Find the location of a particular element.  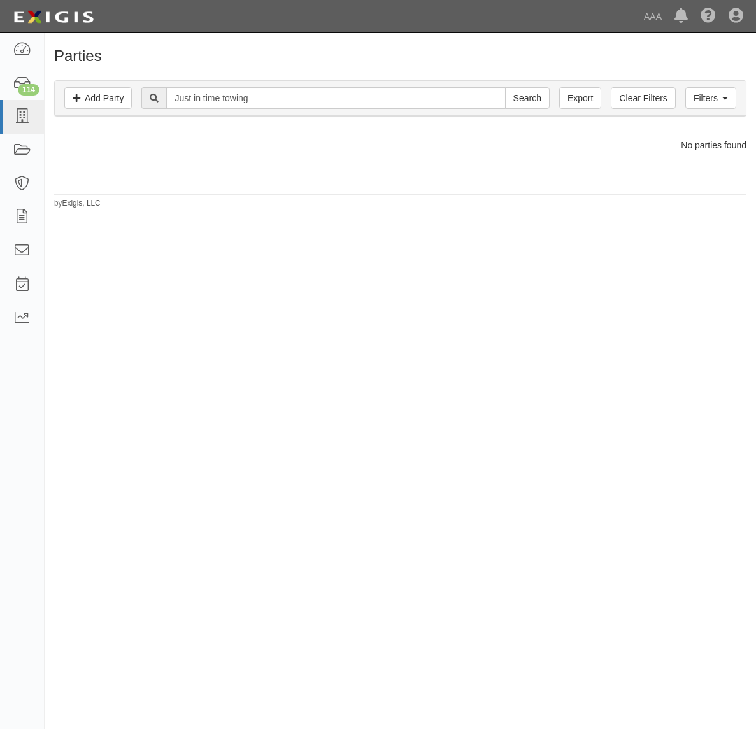

a: Filters is located at coordinates (711, 98).